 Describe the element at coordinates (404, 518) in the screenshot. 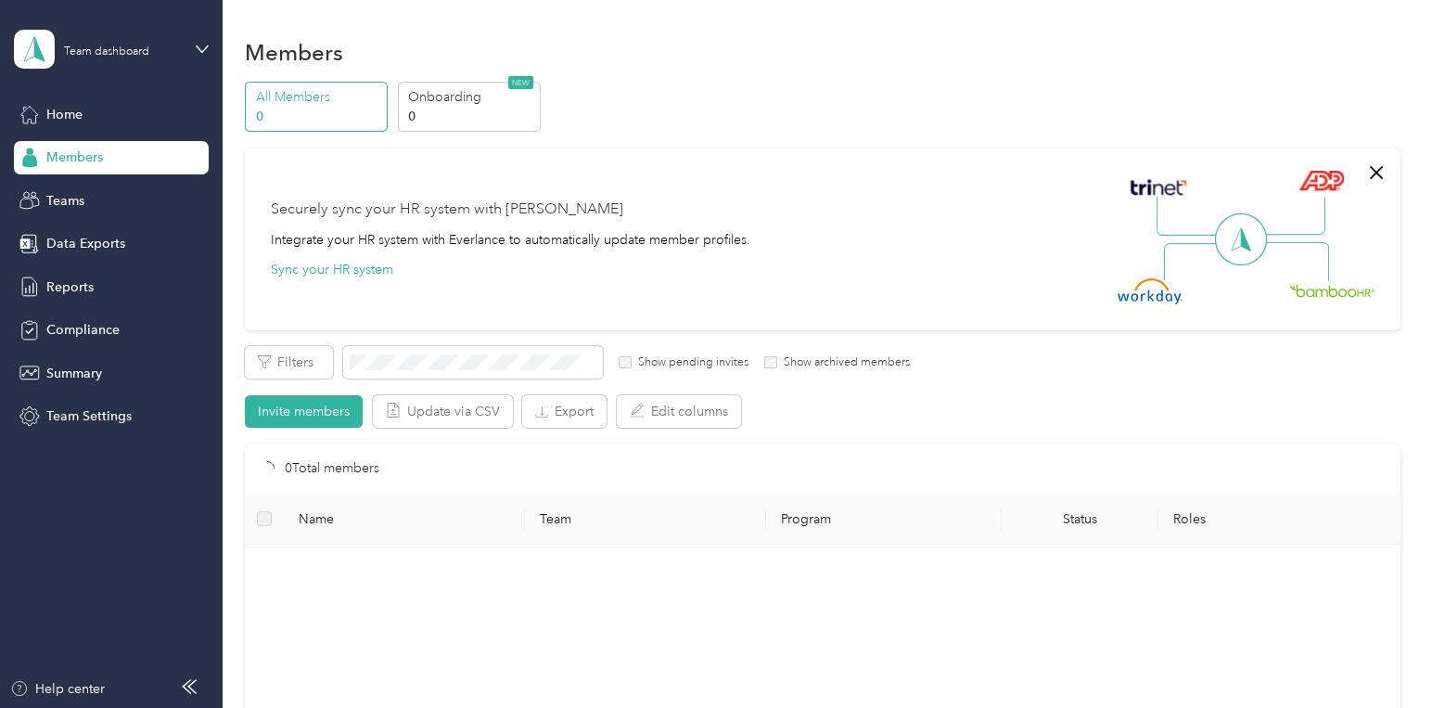

I see `th: Name` at that location.